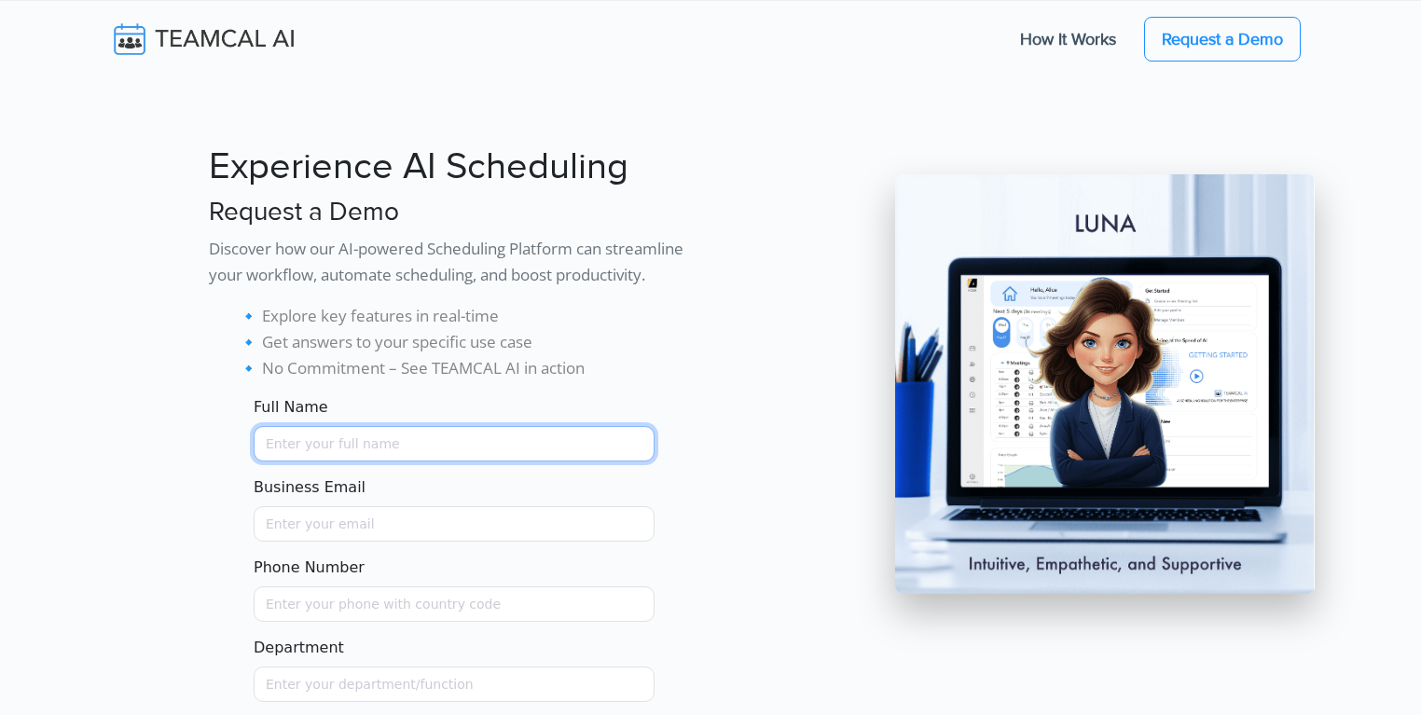 The width and height of the screenshot is (1421, 715). I want to click on label: Full Name, so click(291, 407).